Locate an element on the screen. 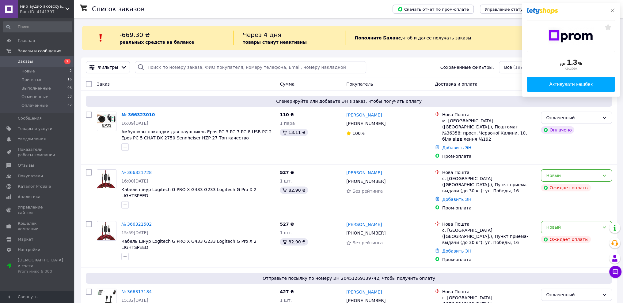 The width and height of the screenshot is (623, 303). span: Отправьте посылку по номеру ЭН 20451269139742, чтобы получить оплату is located at coordinates (348, 279).